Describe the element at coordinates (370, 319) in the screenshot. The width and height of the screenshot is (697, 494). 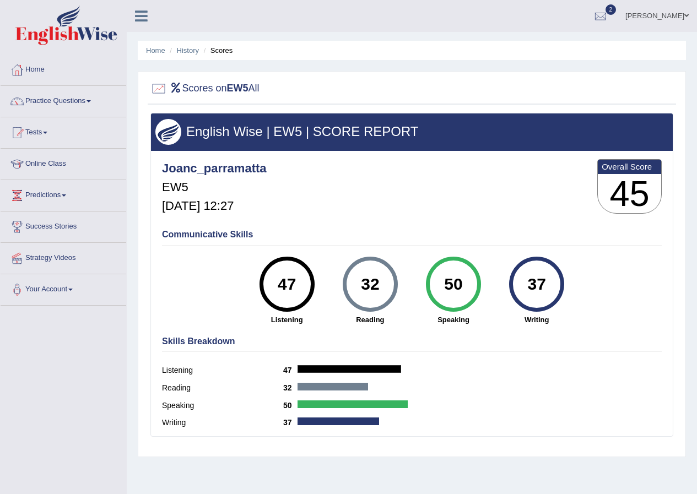
I see `strong: Reading` at that location.